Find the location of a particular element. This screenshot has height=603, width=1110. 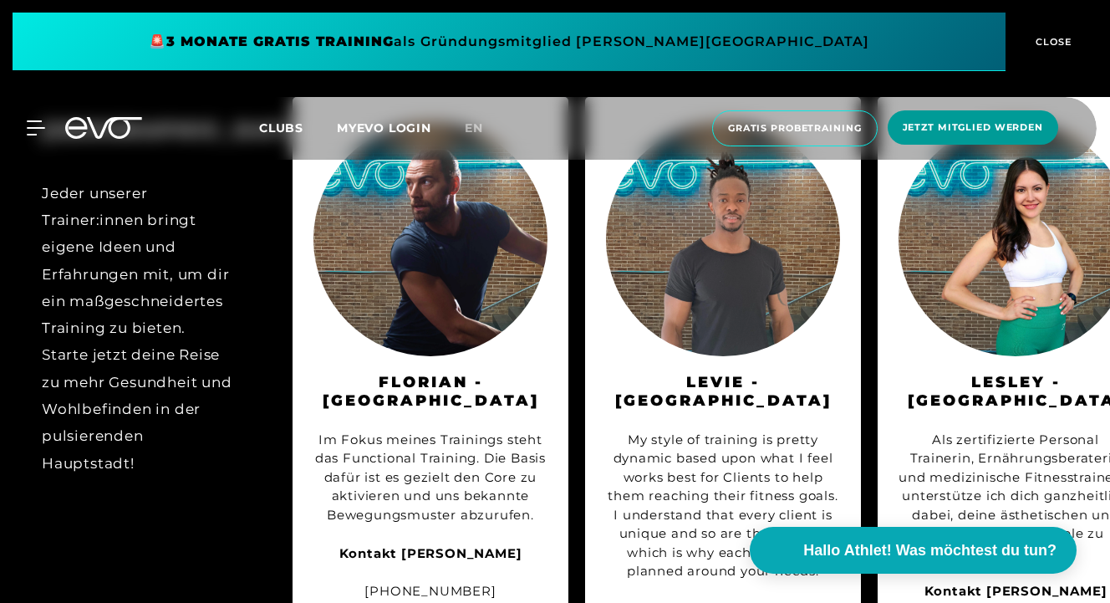

button: Hallo Athlet! Was möchtest du tun? is located at coordinates (913, 550).